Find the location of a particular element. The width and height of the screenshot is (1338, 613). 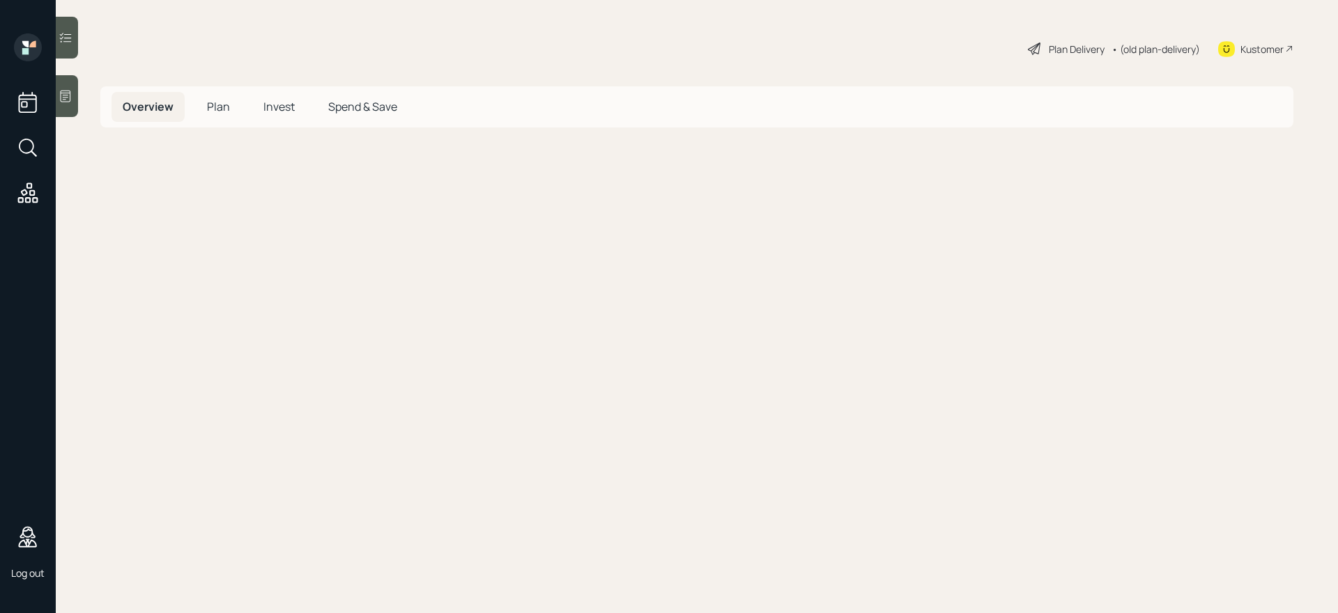

span: Spend & Save is located at coordinates (362, 107).